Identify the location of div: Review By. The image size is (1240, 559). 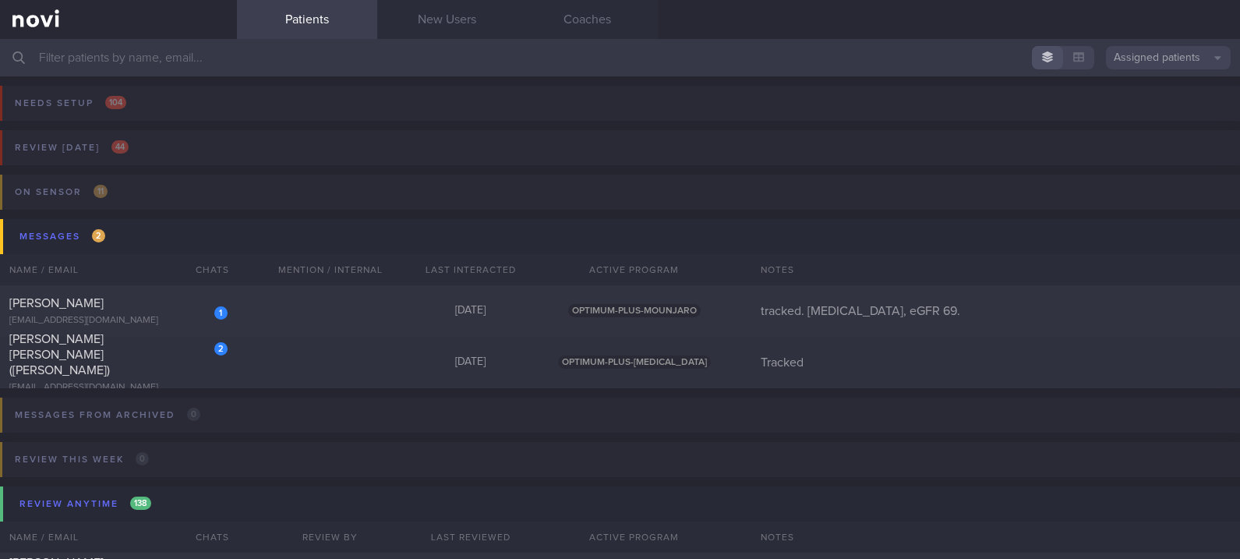
(331, 537).